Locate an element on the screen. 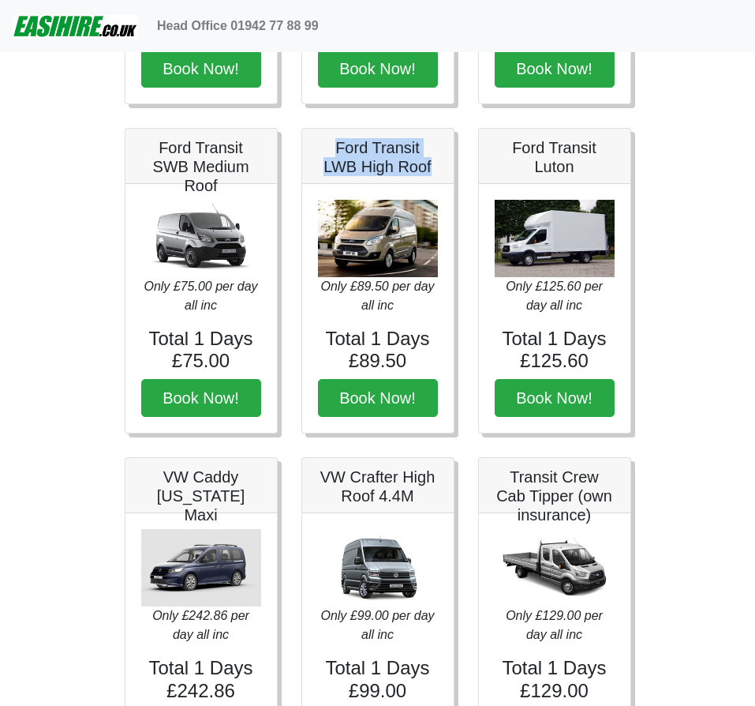  h4: Total 1 Days £75.00 is located at coordinates (201, 350).